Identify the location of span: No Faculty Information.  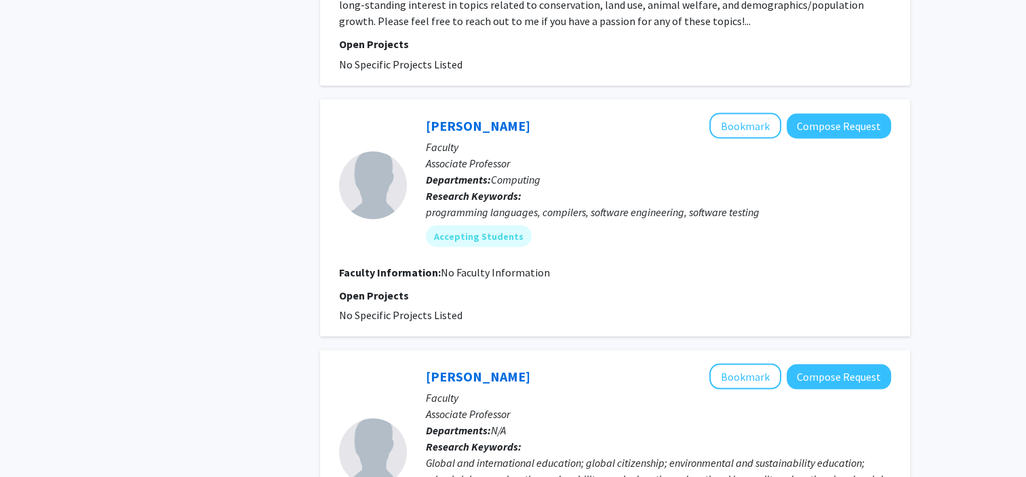
(495, 272).